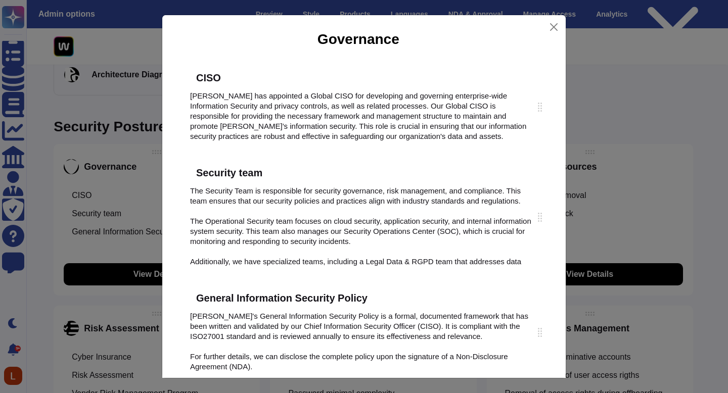  What do you see at coordinates (282, 298) in the screenshot?
I see `div: General Information Security Policy` at bounding box center [282, 298].